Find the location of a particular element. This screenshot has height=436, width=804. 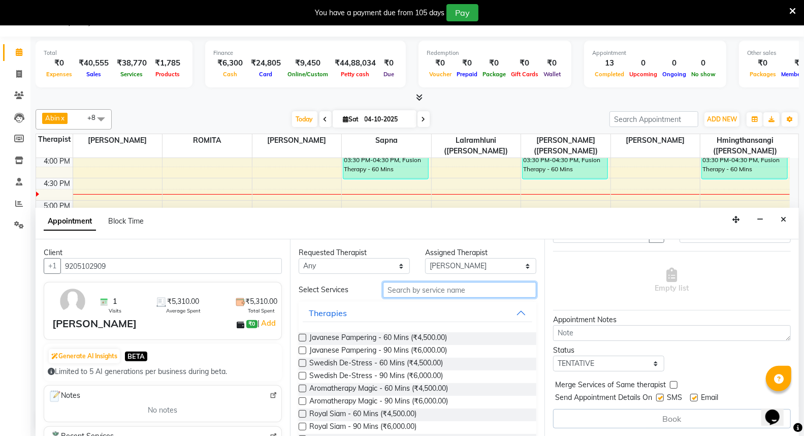

span: Sat is located at coordinates (351, 119).